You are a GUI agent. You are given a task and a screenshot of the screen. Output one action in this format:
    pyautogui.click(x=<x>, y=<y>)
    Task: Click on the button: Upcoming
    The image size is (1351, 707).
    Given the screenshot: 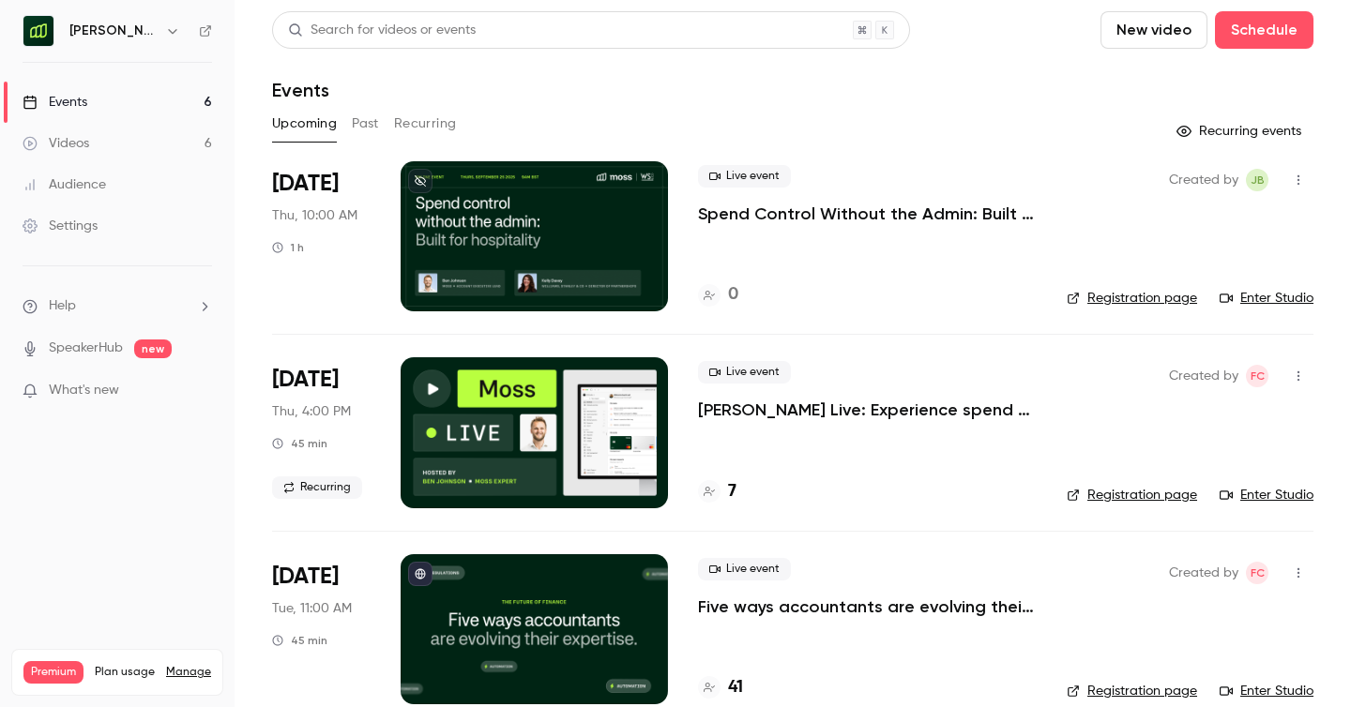 What is the action you would take?
    pyautogui.click(x=304, y=124)
    